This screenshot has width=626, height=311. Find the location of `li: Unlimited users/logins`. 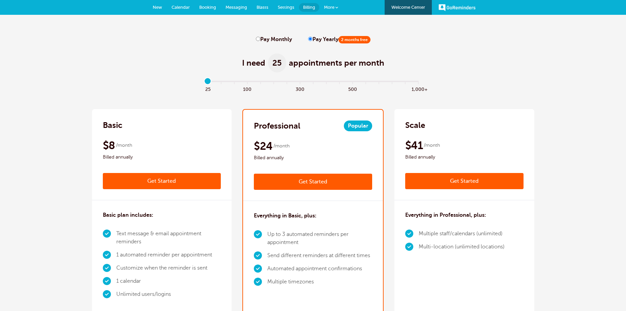

li: Unlimited users/logins is located at coordinates (169, 295).